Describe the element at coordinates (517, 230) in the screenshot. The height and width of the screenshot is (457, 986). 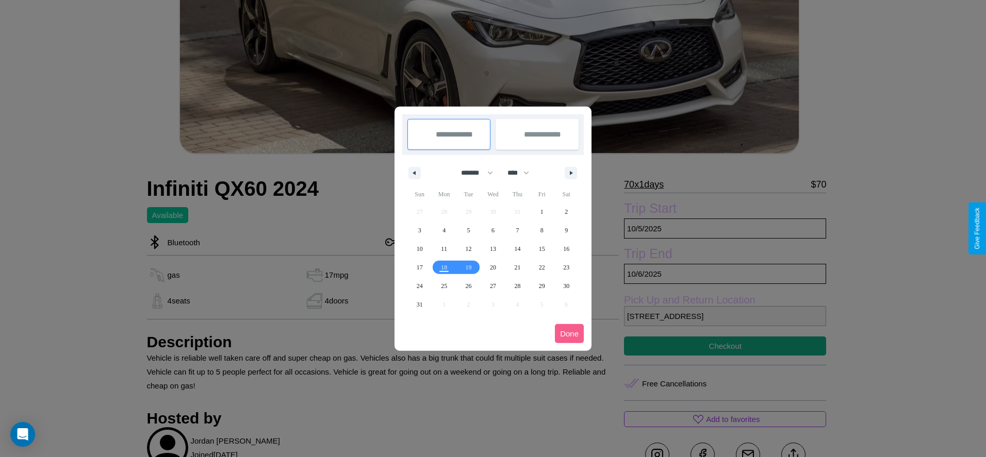
I see `button: 7` at that location.